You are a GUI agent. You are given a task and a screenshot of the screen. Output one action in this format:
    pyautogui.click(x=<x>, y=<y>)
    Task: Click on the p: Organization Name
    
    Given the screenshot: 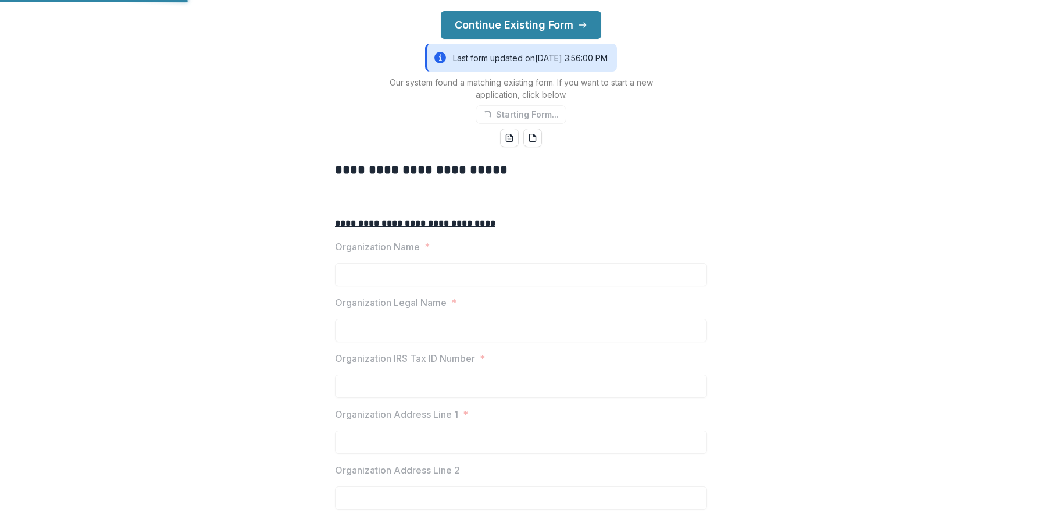 What is the action you would take?
    pyautogui.click(x=377, y=247)
    